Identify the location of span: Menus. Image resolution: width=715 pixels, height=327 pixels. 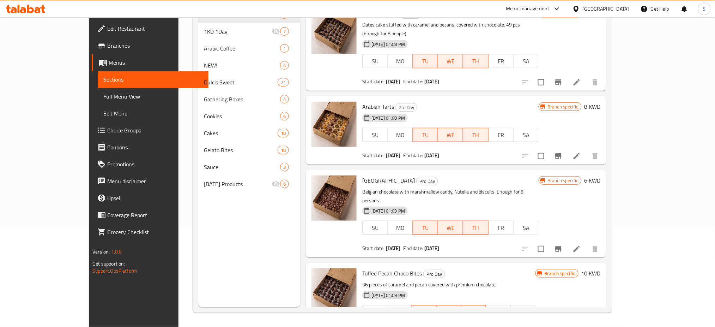
(156, 62).